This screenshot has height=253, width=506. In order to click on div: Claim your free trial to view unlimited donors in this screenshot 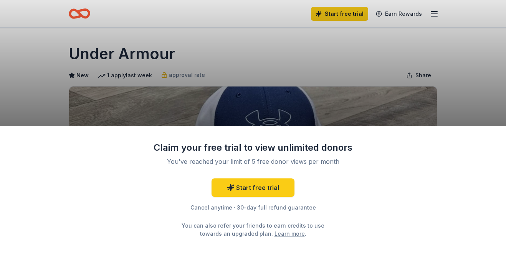, I will do `click(253, 147)`.